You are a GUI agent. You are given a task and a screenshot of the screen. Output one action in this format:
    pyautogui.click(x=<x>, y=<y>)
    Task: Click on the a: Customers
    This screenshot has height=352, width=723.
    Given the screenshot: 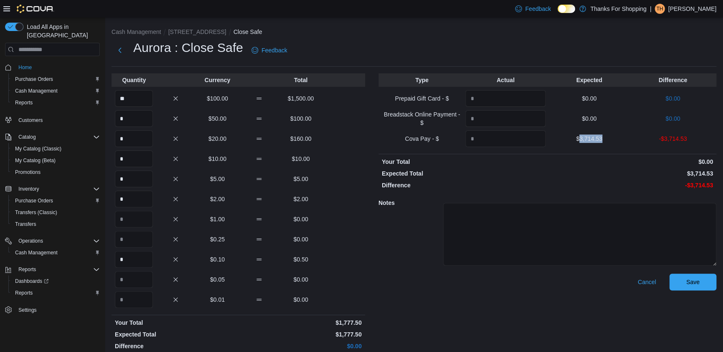 What is the action you would take?
    pyautogui.click(x=31, y=120)
    